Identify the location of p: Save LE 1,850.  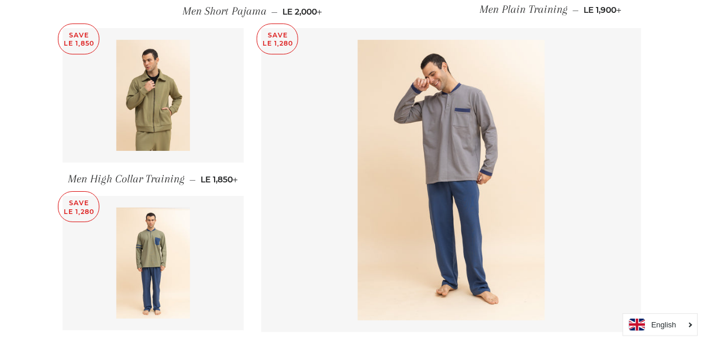
(78, 39).